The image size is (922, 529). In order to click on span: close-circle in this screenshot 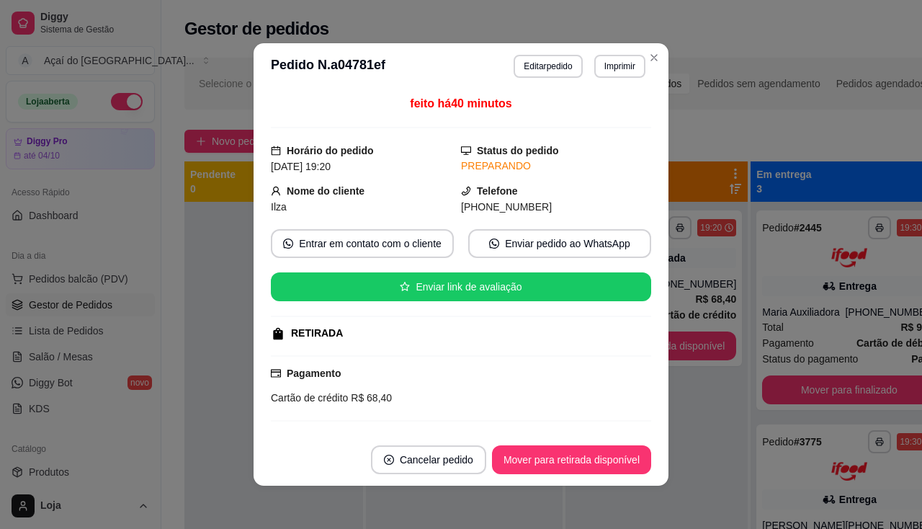, I will do `click(389, 460)`.